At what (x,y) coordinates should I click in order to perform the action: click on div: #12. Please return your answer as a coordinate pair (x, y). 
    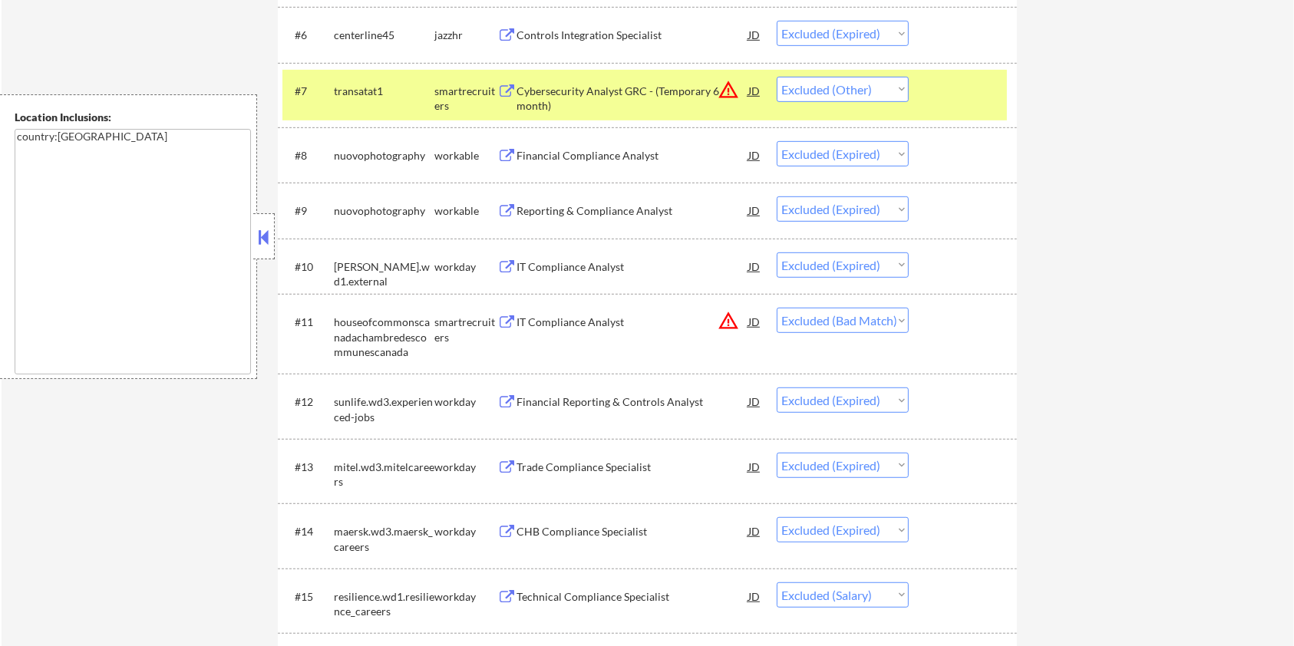
    Looking at the image, I should click on (308, 402).